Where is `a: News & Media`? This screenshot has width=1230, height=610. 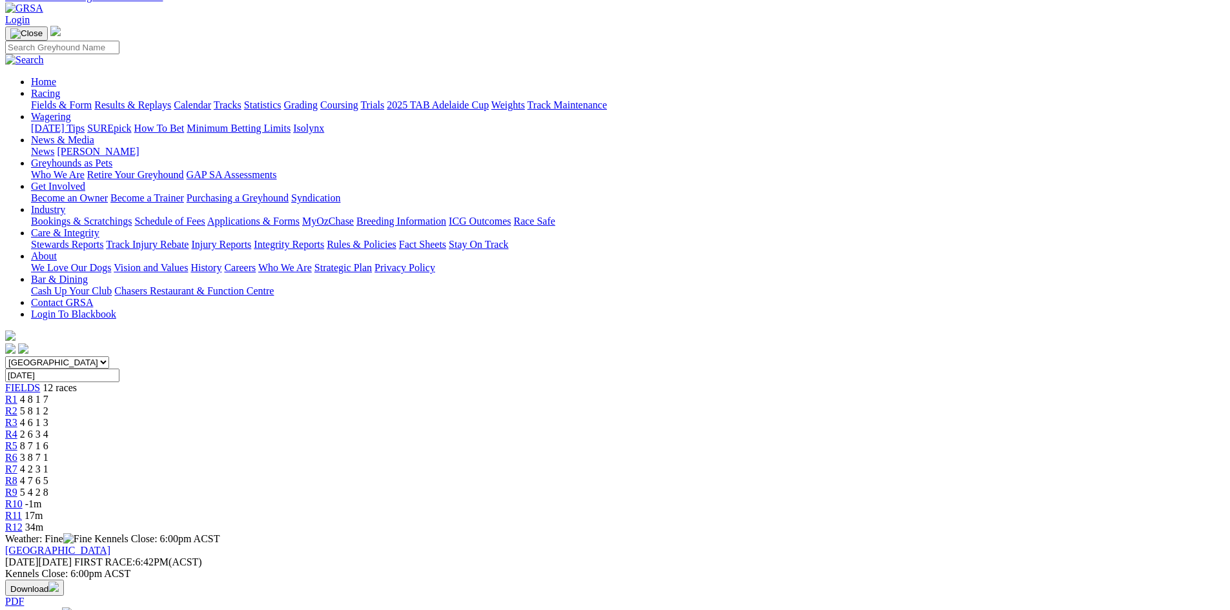
a: News & Media is located at coordinates (63, 139).